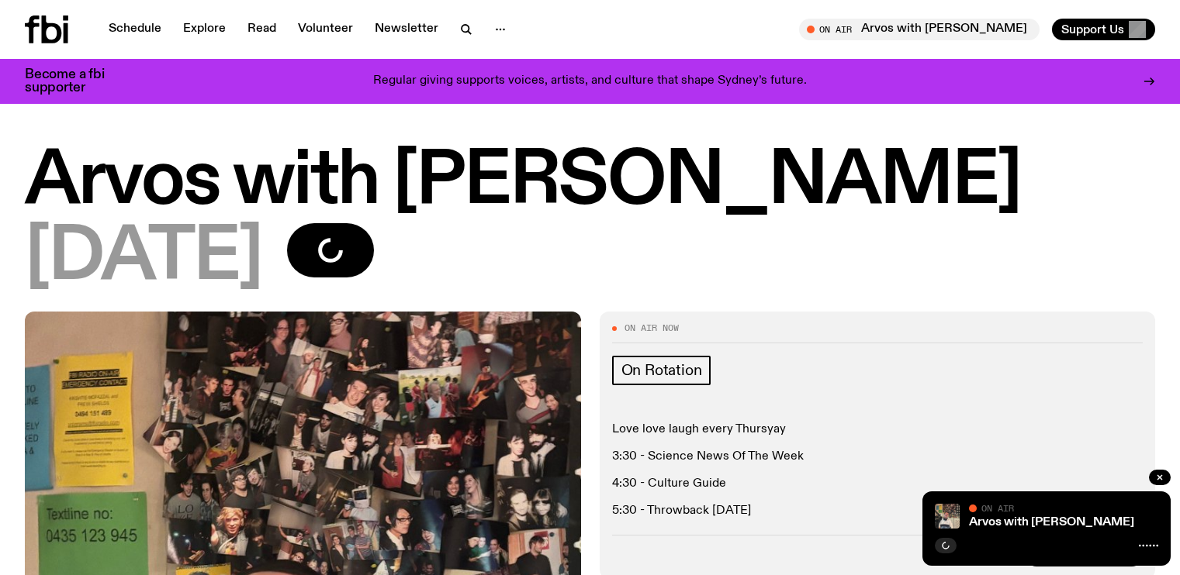 Image resolution: width=1180 pixels, height=575 pixels. Describe the element at coordinates (997, 508) in the screenshot. I see `span: On Air` at that location.